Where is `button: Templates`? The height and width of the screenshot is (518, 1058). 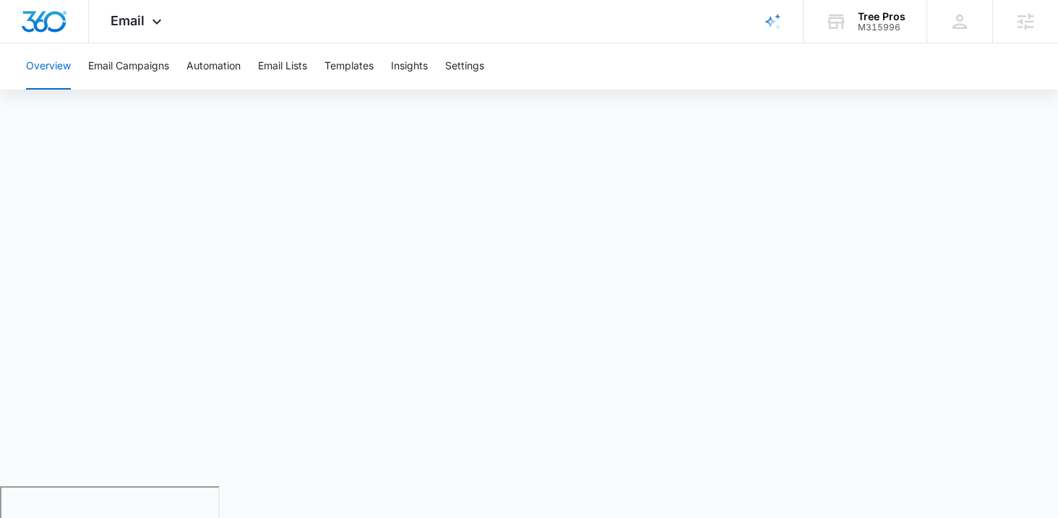
button: Templates is located at coordinates (349, 66).